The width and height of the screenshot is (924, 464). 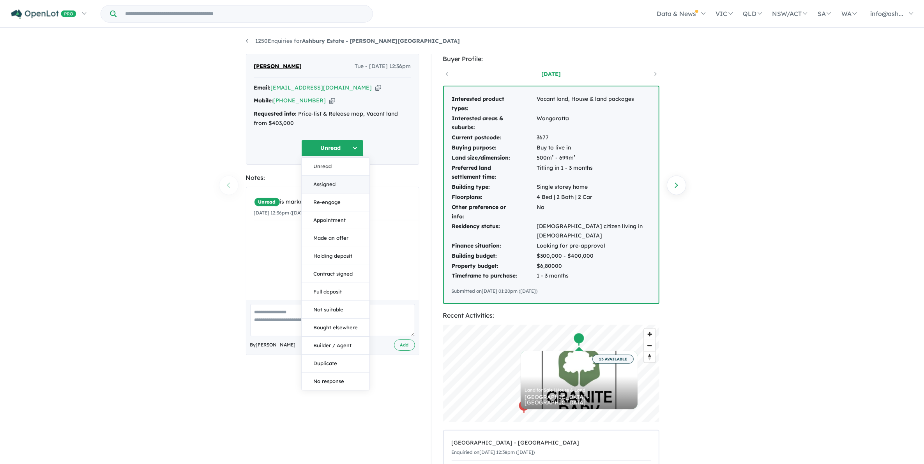 I want to click on td: Residency status:, so click(x=494, y=231).